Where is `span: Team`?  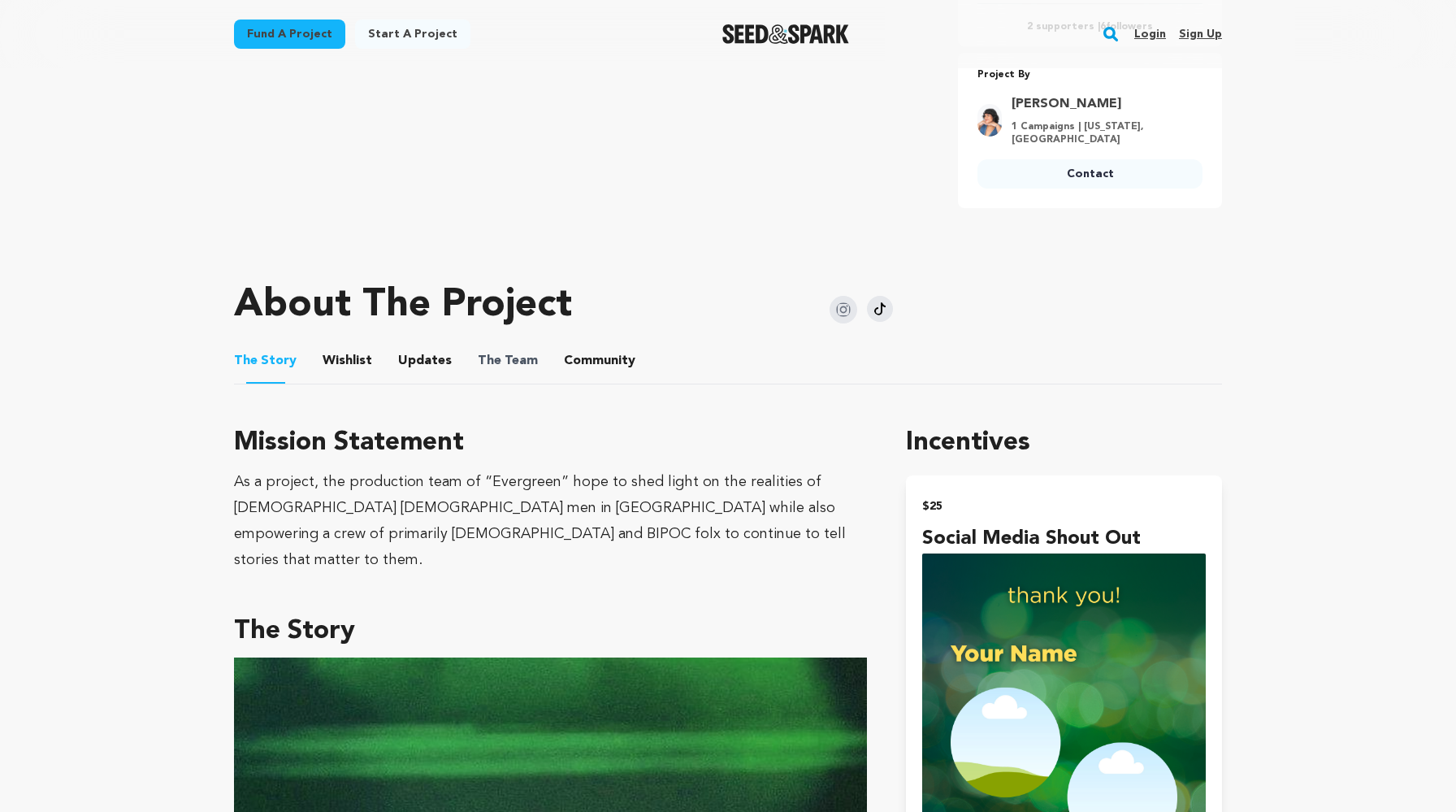 span: Team is located at coordinates (508, 361).